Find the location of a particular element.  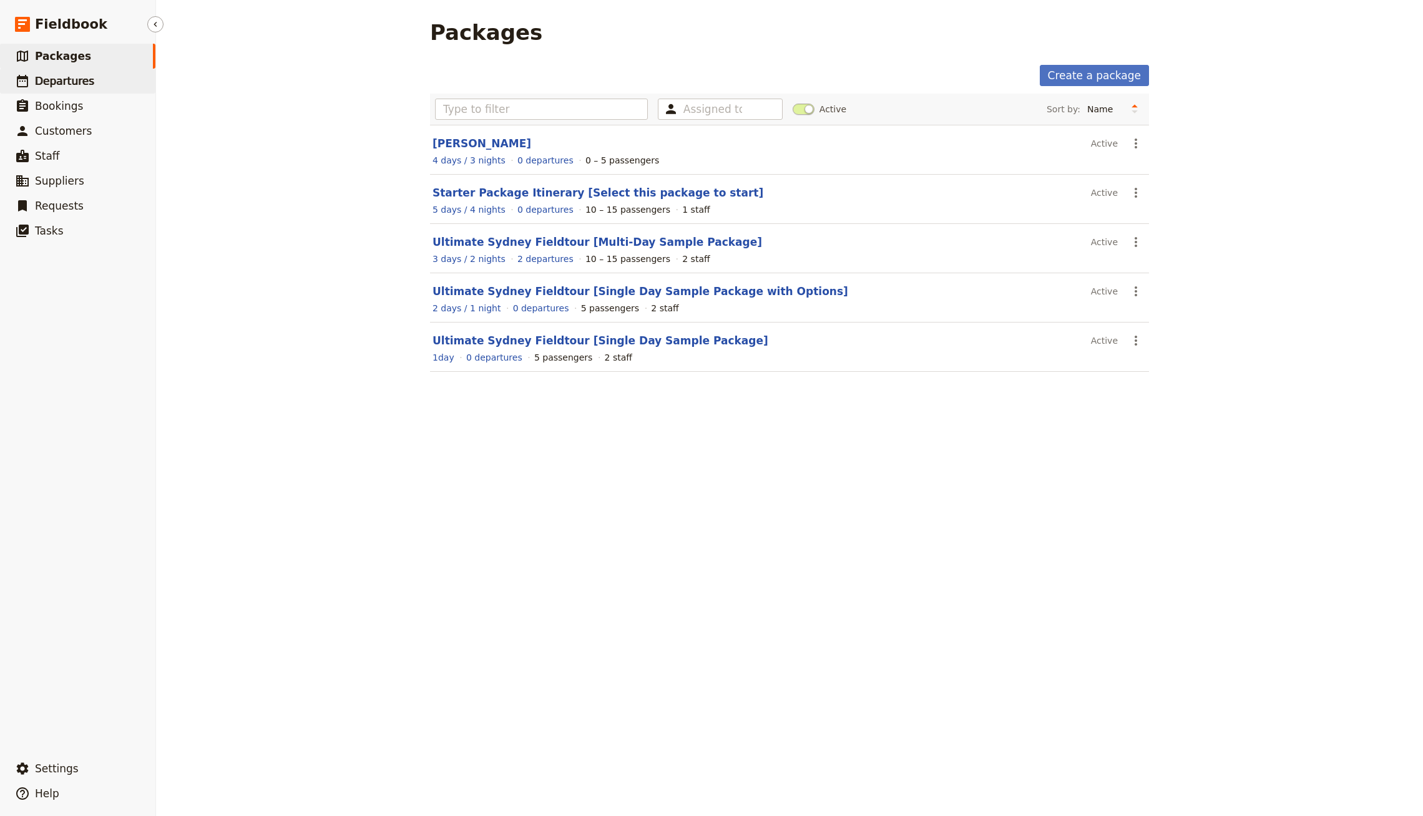

a: Starter Package Itinerary [Select this package to start] is located at coordinates (598, 193).